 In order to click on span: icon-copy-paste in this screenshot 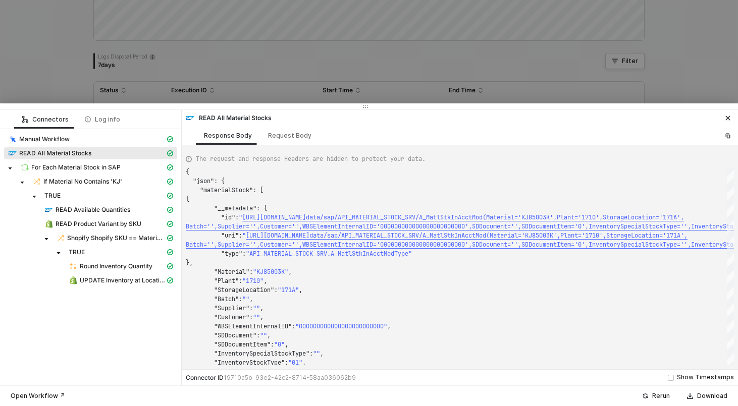, I will do `click(727, 136)`.